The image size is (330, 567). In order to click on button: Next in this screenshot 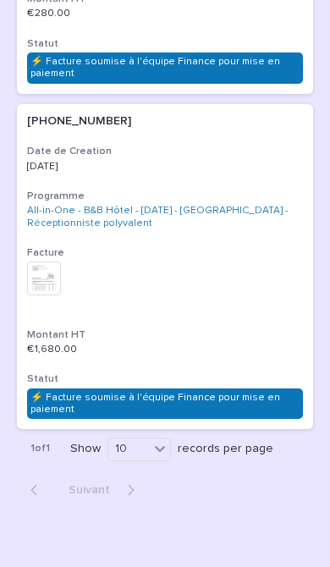, I will do `click(105, 490)`.